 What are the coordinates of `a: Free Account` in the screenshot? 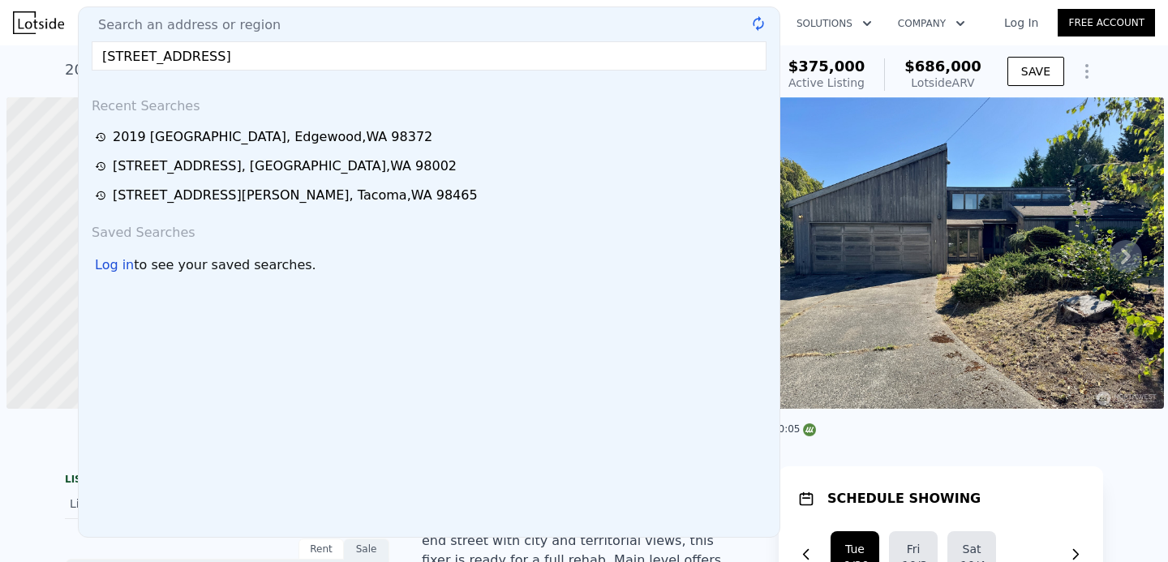 It's located at (1107, 23).